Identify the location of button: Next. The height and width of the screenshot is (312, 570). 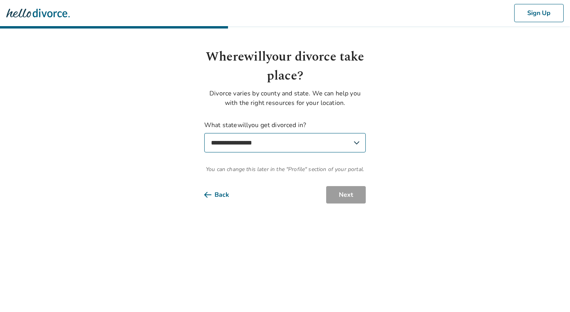
(346, 195).